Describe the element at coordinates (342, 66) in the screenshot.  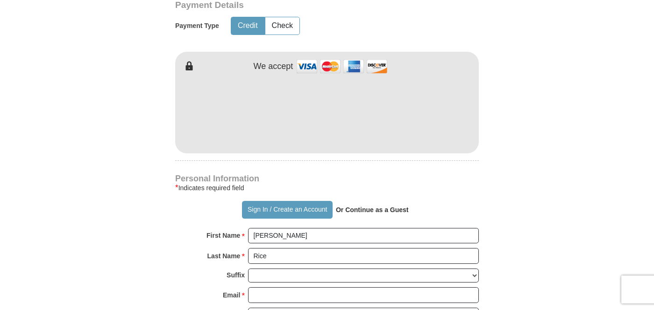
I see `img: credit cards accepted` at that location.